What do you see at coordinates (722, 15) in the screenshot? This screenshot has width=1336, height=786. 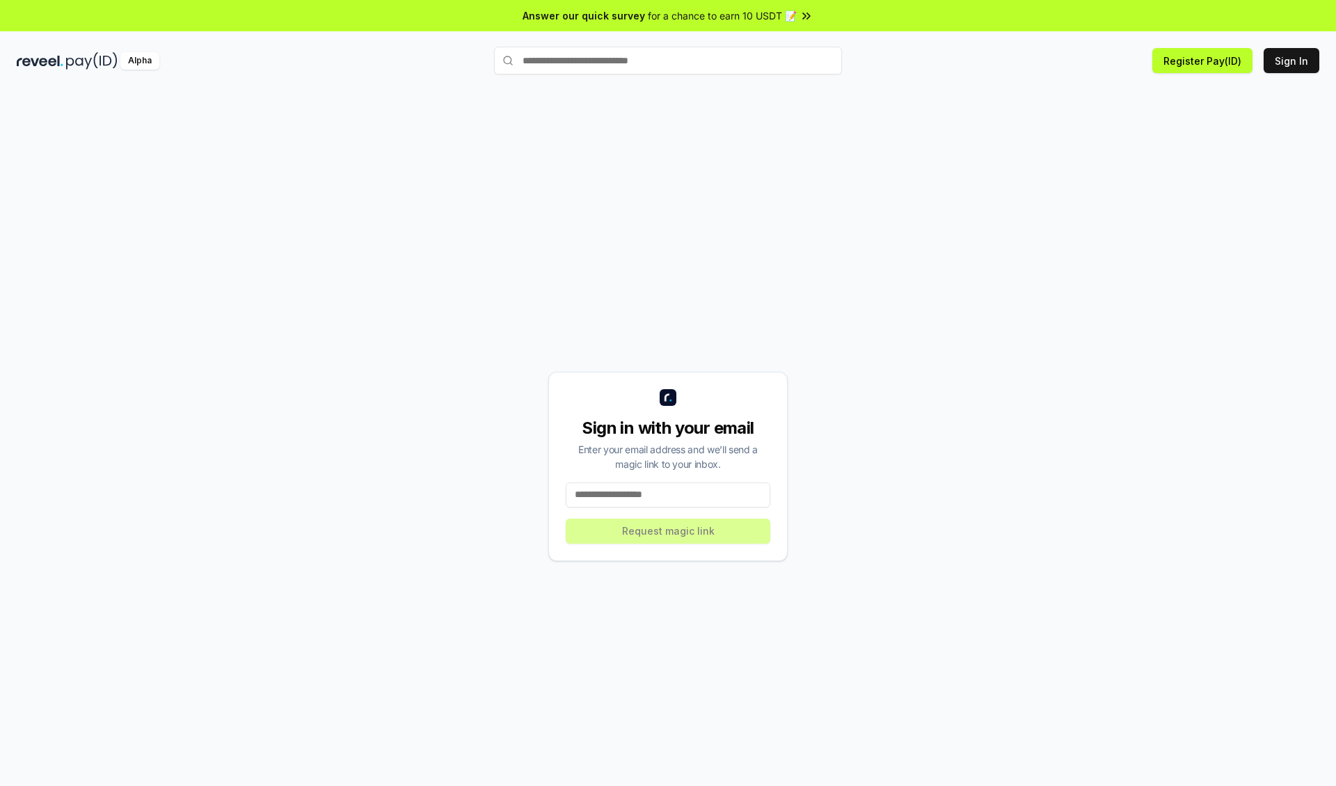 I see `span: for a chance to earn 10 USDT 📝` at bounding box center [722, 15].